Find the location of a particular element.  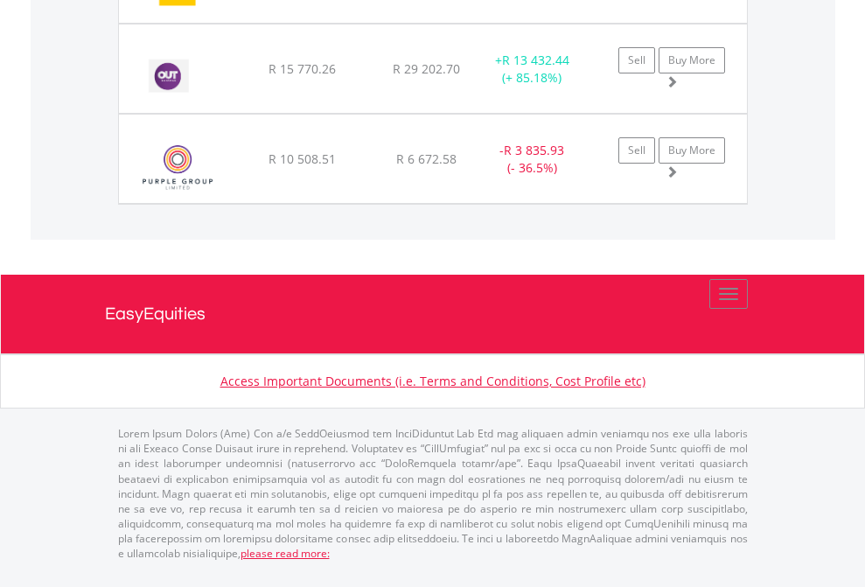

span: R 13 432.44 is located at coordinates (535, 59).